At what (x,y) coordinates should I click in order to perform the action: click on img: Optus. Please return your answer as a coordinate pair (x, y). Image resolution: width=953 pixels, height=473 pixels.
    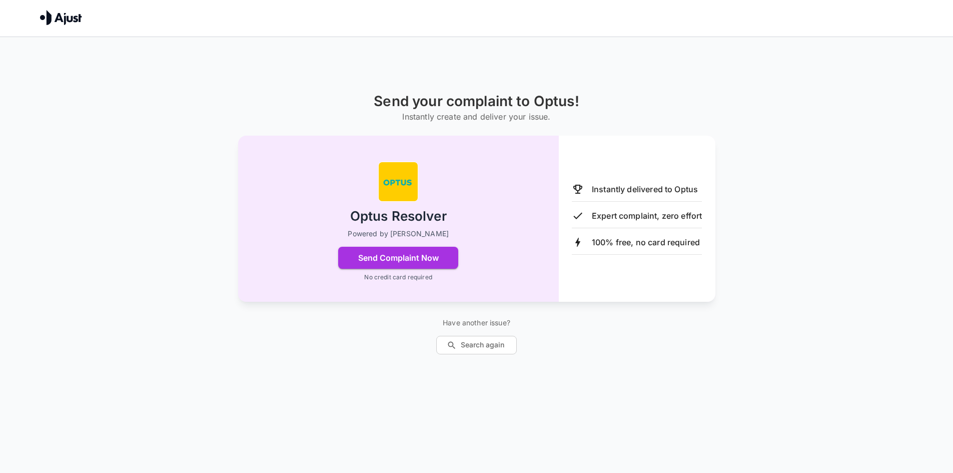
    Looking at the image, I should click on (398, 182).